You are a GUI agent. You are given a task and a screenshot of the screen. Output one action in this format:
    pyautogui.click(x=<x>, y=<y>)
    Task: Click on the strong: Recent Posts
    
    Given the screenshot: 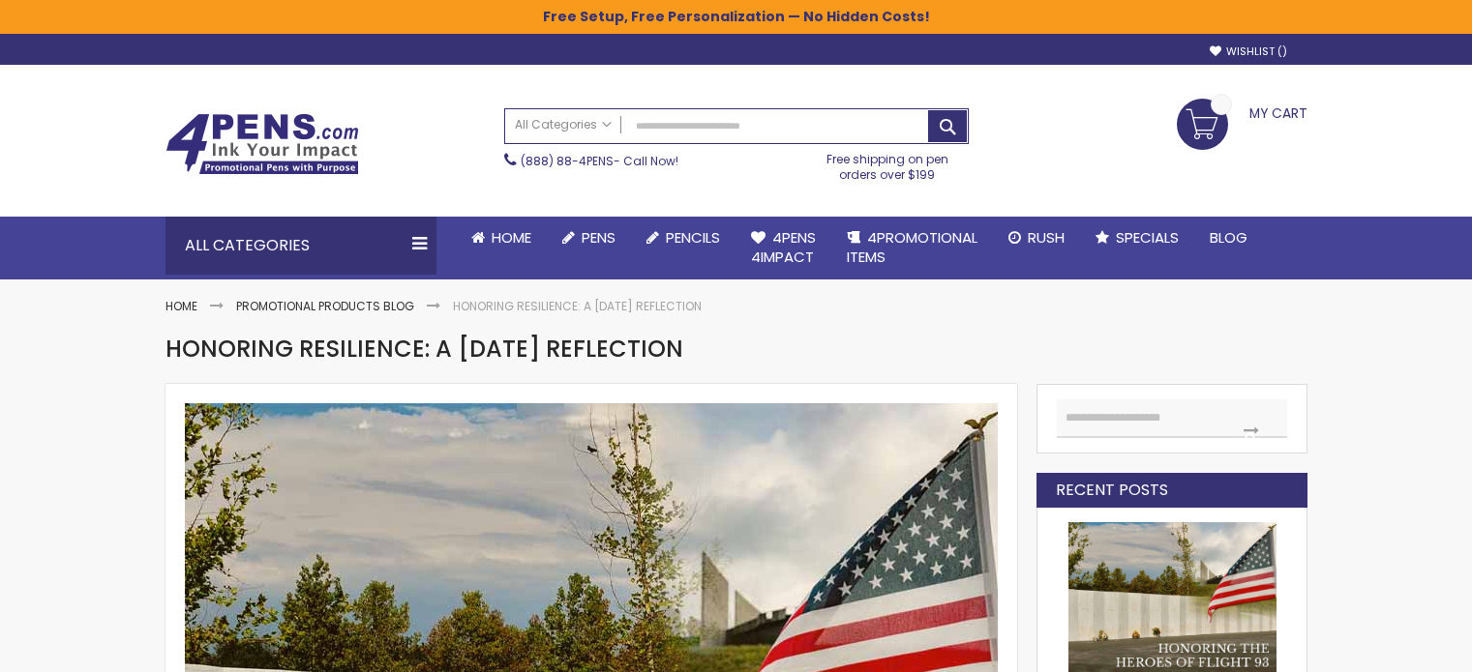 What is the action you would take?
    pyautogui.click(x=1112, y=491)
    